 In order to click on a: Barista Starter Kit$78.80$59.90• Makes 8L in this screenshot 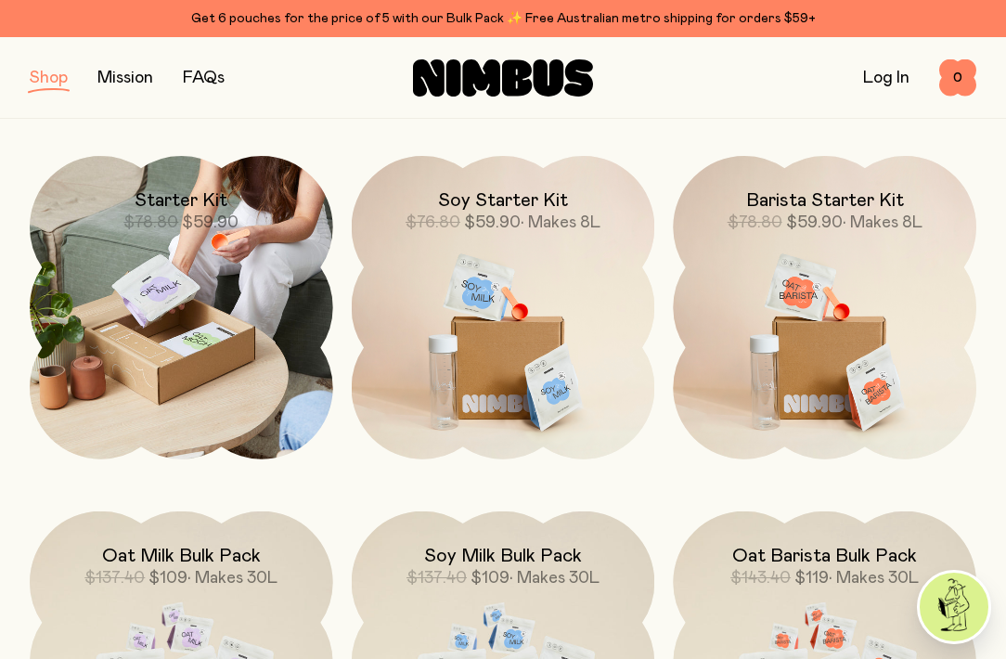, I will do `click(824, 307)`.